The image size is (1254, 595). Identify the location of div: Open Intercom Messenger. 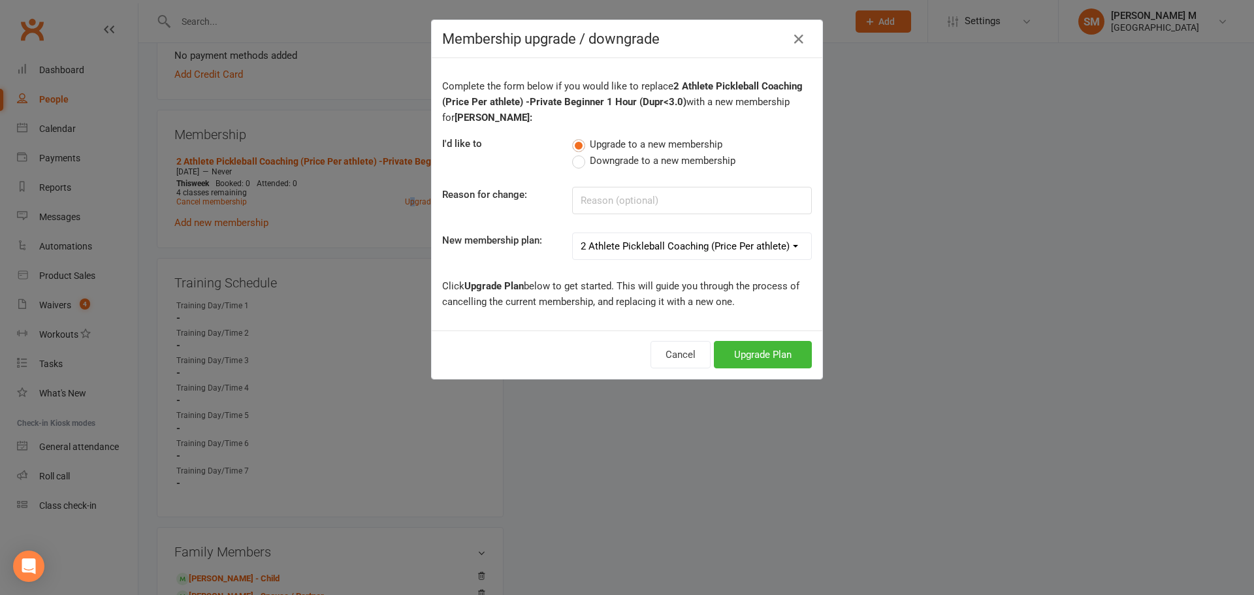
(29, 566).